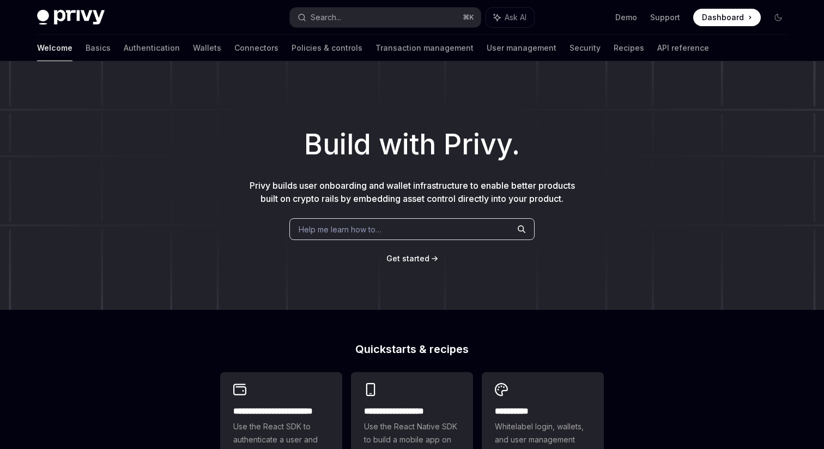  I want to click on a: Authentication, so click(152, 48).